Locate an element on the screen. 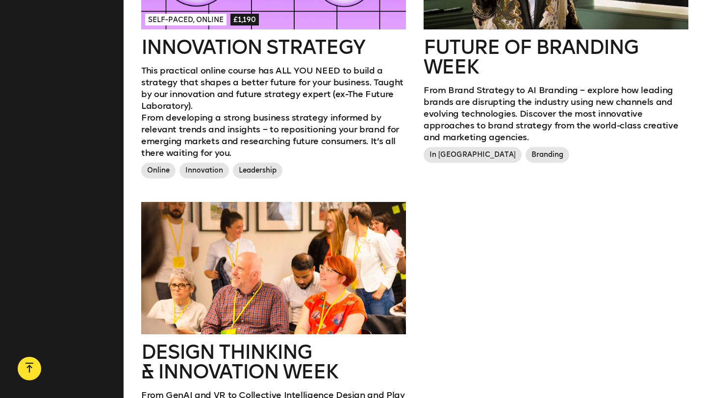 Image resolution: width=706 pixels, height=398 pixels. h2: Design Thinking & innovation Week is located at coordinates (274, 362).